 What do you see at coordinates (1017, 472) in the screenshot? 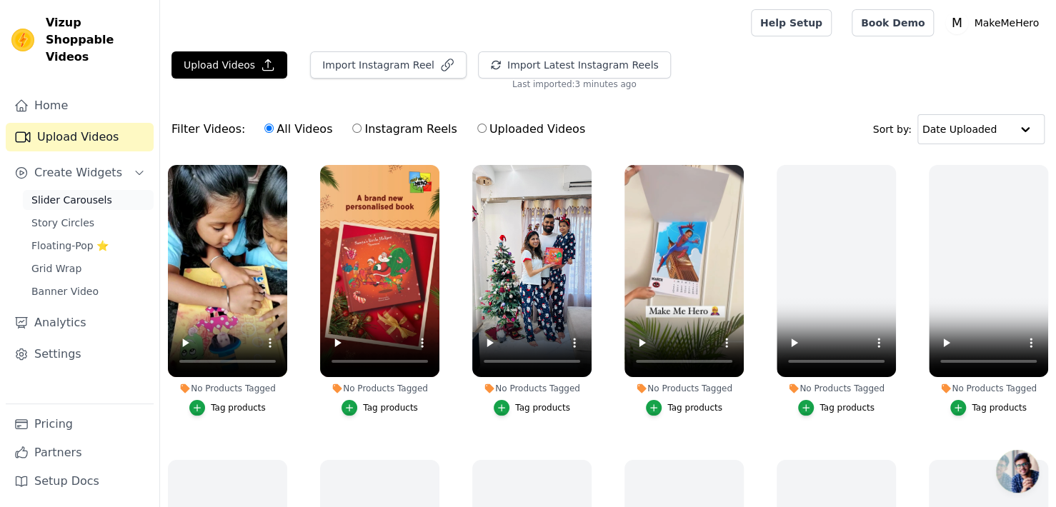
I see `a: Open chat` at bounding box center [1017, 472].